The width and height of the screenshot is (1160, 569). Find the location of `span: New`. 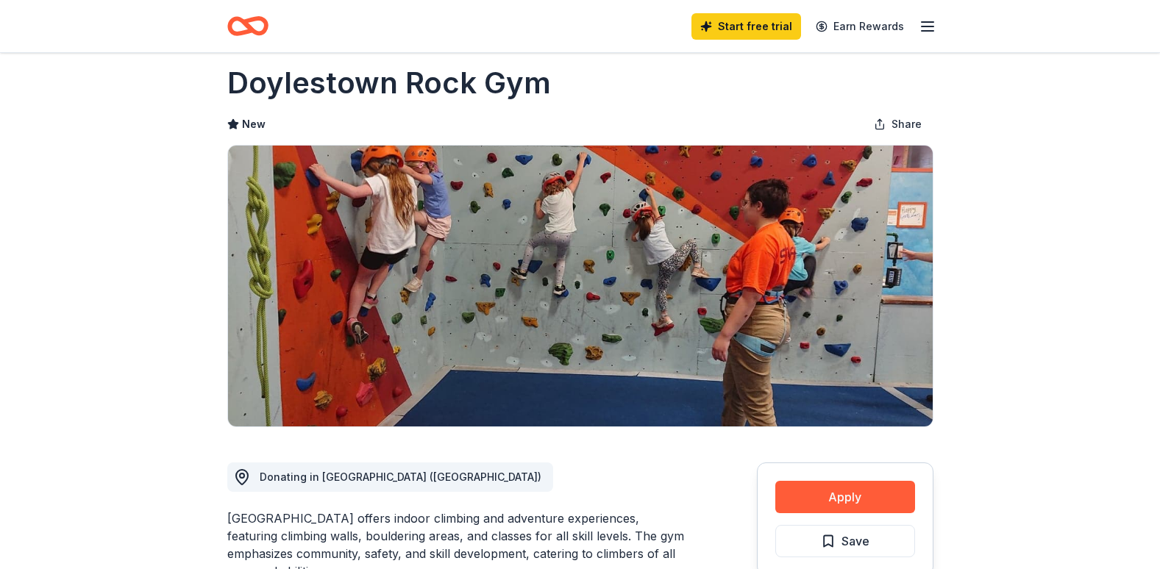

span: New is located at coordinates (254, 124).